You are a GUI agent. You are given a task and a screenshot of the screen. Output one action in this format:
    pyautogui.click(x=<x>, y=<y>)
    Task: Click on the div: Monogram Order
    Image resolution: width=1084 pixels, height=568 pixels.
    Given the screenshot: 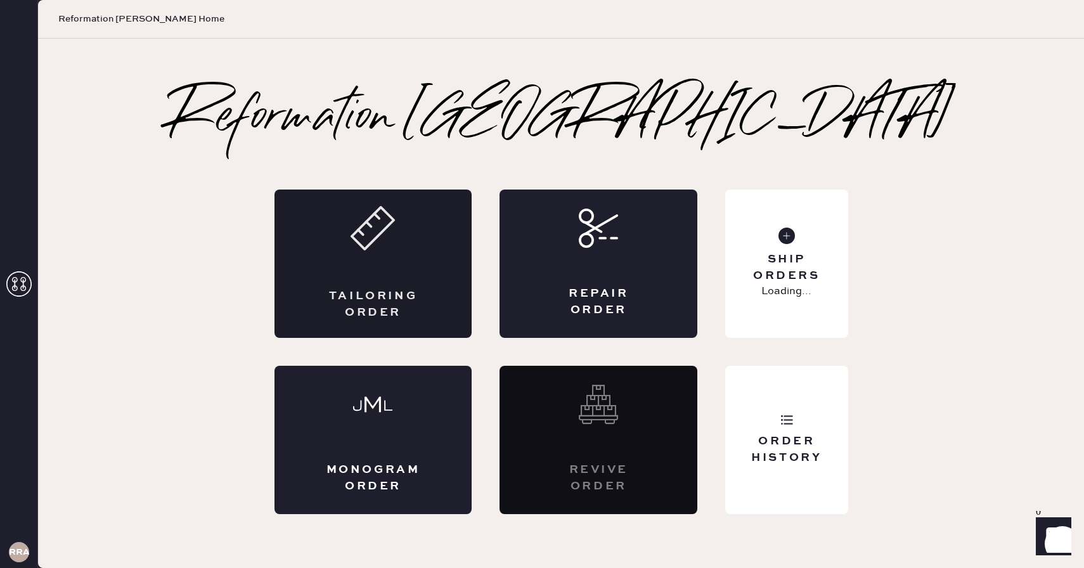 What is the action you would take?
    pyautogui.click(x=373, y=478)
    